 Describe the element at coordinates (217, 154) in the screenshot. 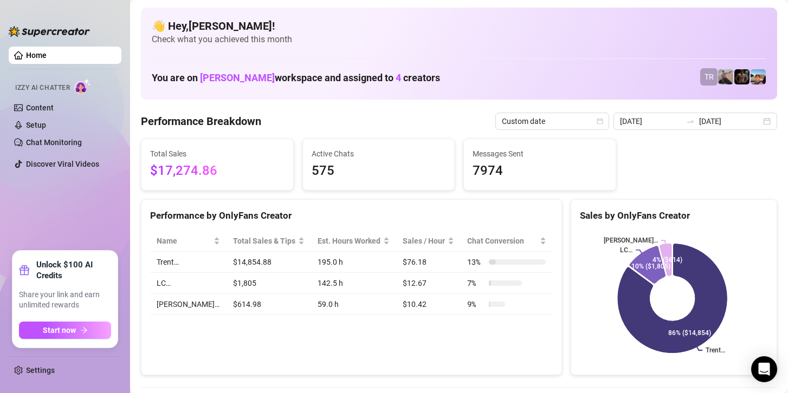

I see `span: Total Sales` at that location.